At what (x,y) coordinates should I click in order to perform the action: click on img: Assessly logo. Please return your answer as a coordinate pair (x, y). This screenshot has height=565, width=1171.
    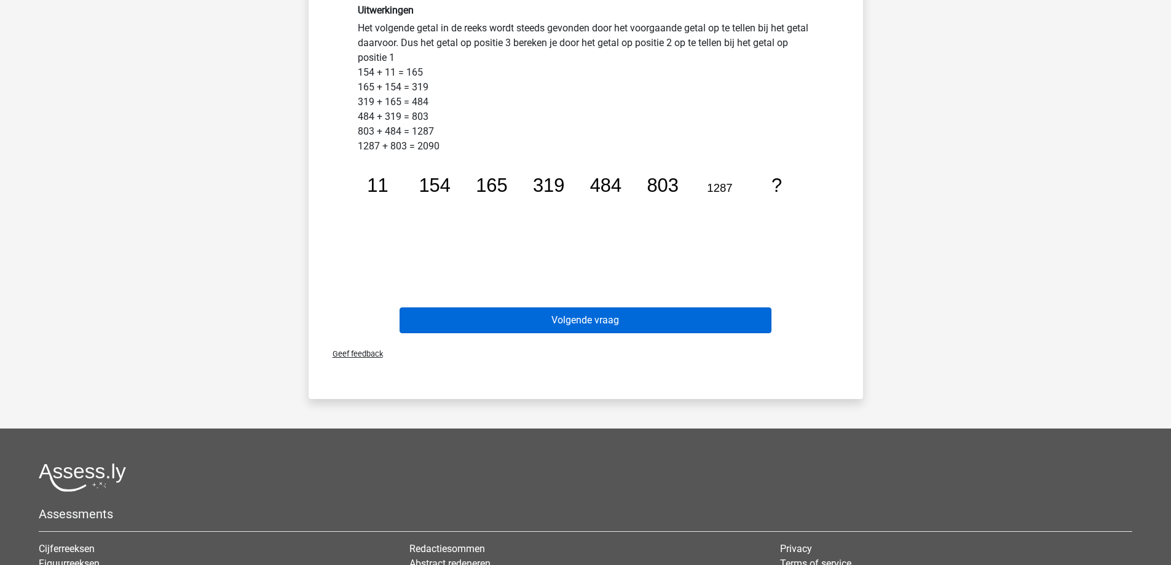
    Looking at the image, I should click on (82, 477).